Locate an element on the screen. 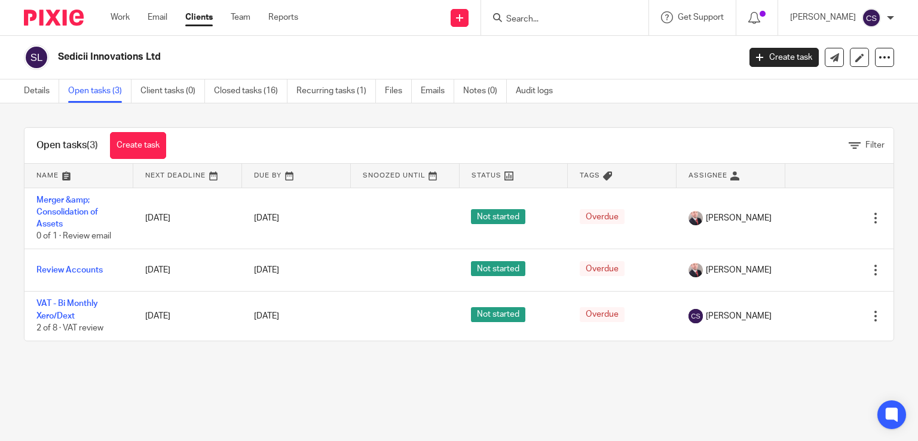  a: Review Accounts is located at coordinates (69, 270).